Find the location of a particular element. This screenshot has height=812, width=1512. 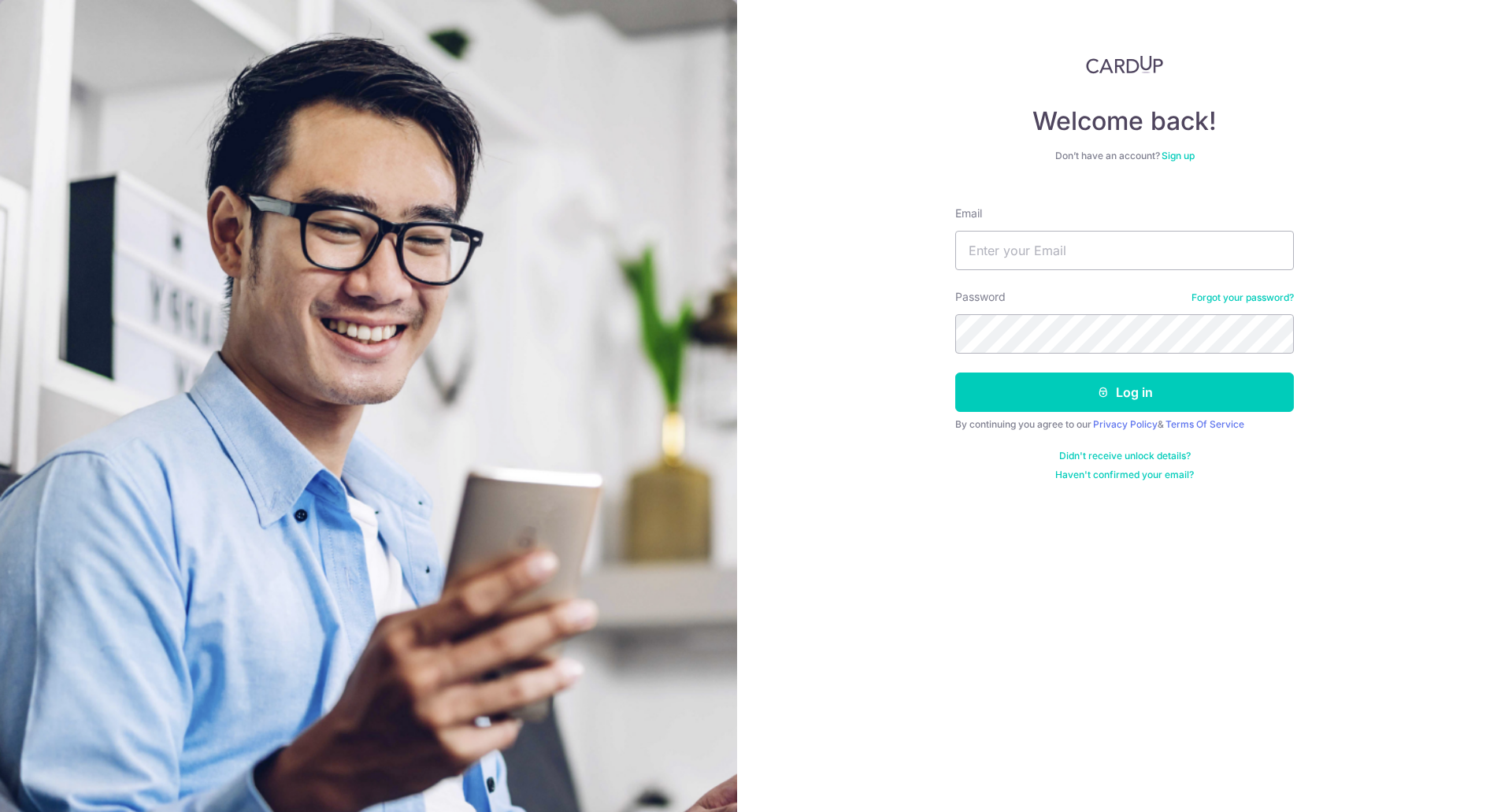

h4: Welcome back! is located at coordinates (1125, 121).